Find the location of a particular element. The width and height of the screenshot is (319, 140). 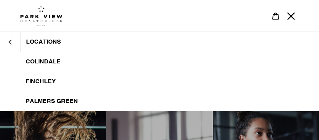

span: Palmers Green is located at coordinates (52, 101).